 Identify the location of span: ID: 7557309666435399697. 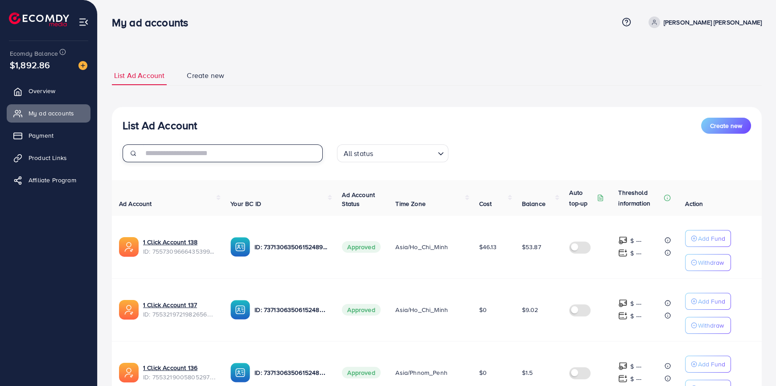
(180, 251).